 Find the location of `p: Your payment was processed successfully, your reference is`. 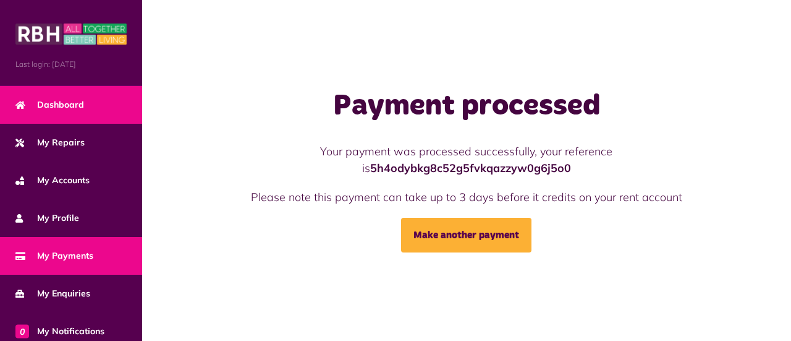

p: Your payment was processed successfully, your reference is is located at coordinates (467, 159).